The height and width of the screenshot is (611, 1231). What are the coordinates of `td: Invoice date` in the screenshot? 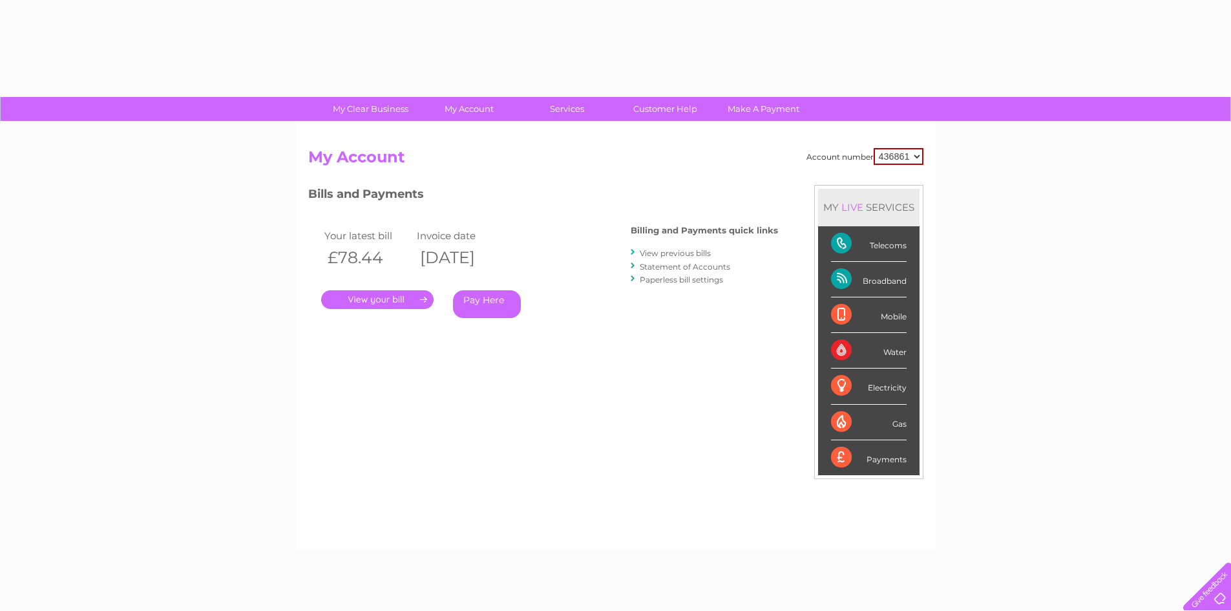 It's located at (460, 235).